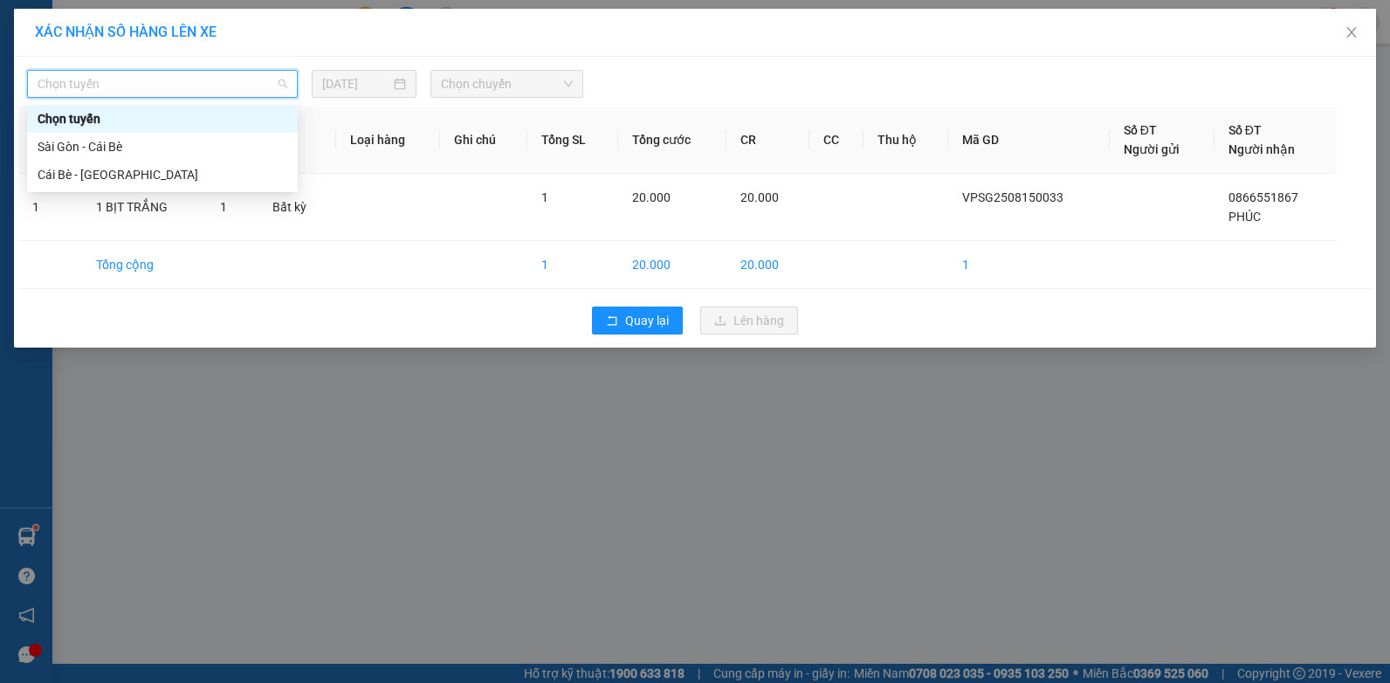 The height and width of the screenshot is (683, 1390). What do you see at coordinates (356, 84) in the screenshot?
I see `input: 15/08/2025` at bounding box center [356, 84].